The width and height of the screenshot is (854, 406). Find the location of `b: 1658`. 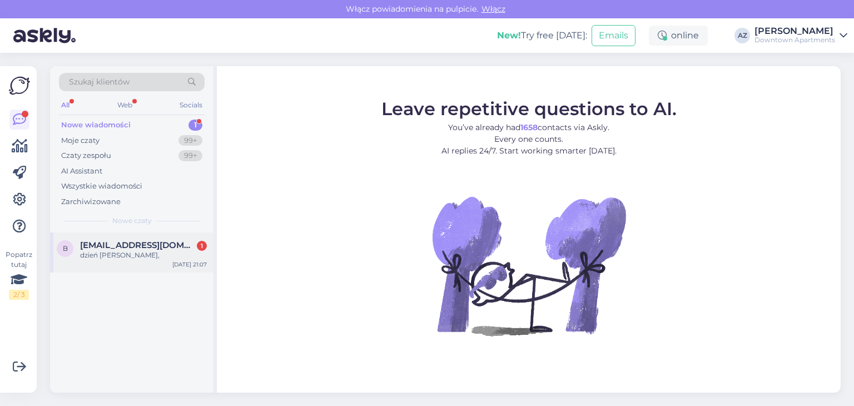

b: 1658 is located at coordinates (529, 127).